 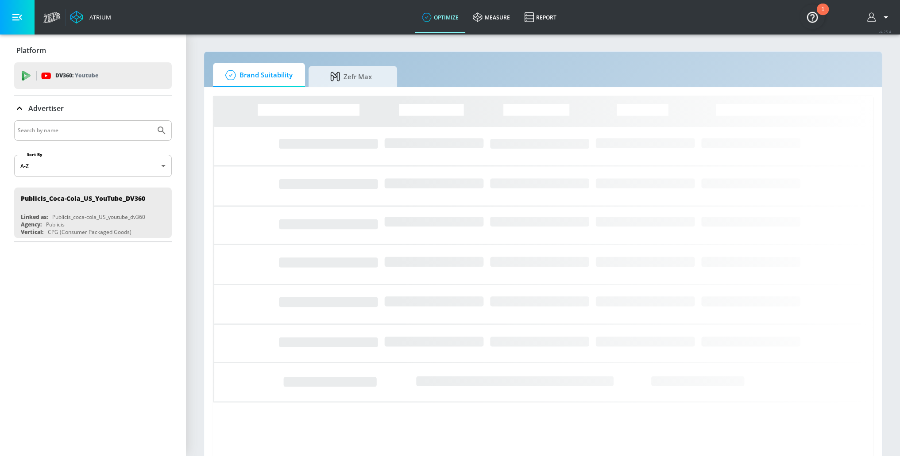 I want to click on input: Search by name, so click(x=85, y=131).